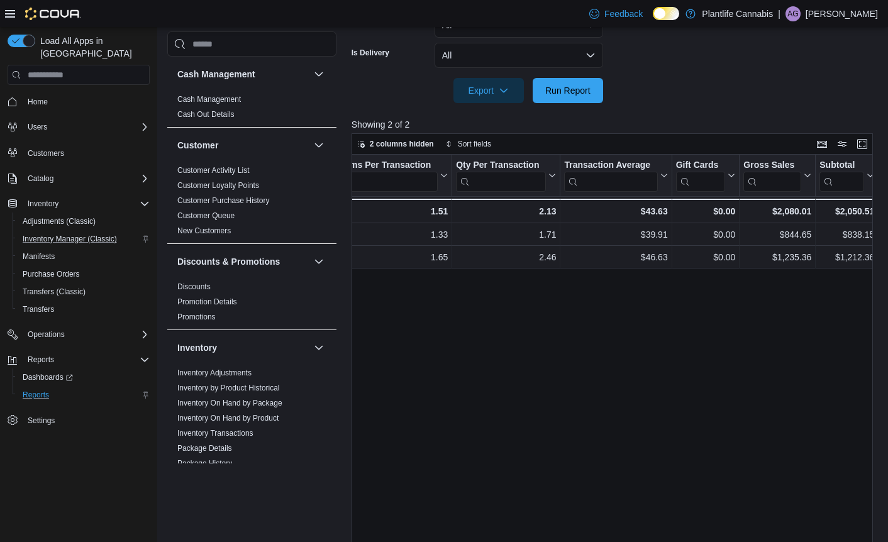  I want to click on div: $1,235.36, so click(778, 257).